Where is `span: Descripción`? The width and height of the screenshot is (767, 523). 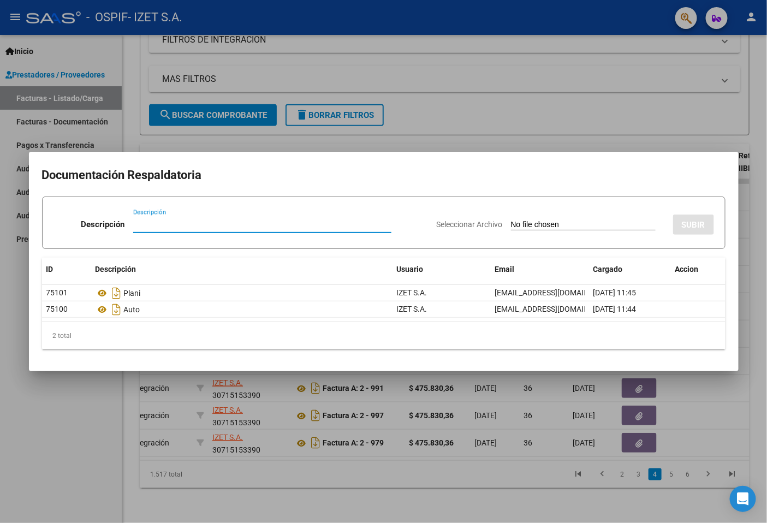 span: Descripción is located at coordinates (116, 269).